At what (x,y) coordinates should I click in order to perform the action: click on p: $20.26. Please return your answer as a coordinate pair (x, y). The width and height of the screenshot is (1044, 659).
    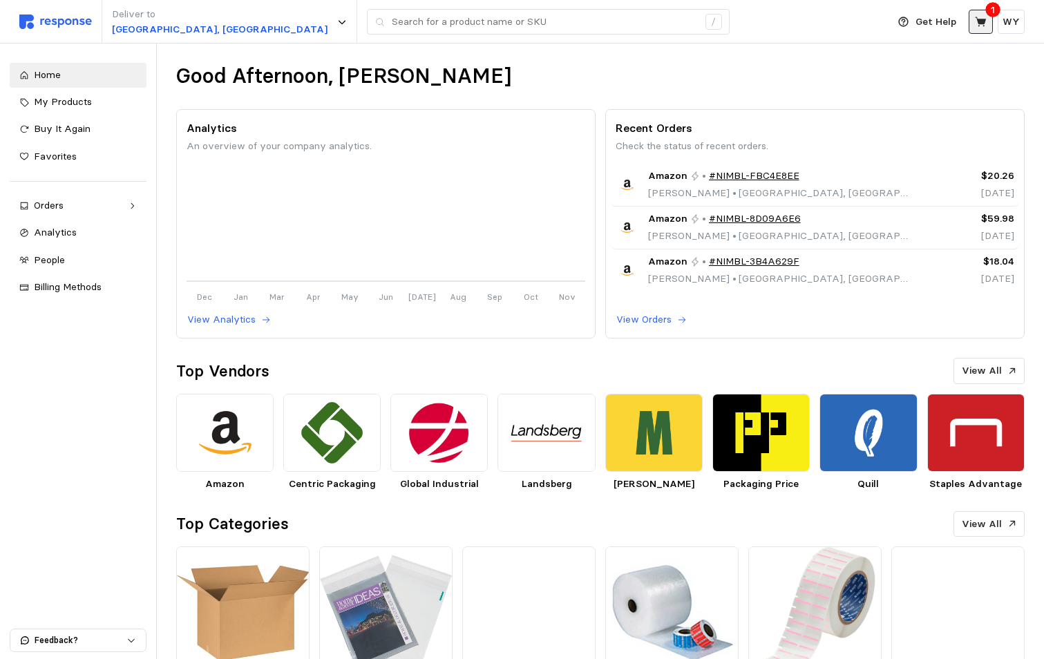
    Looking at the image, I should click on (968, 176).